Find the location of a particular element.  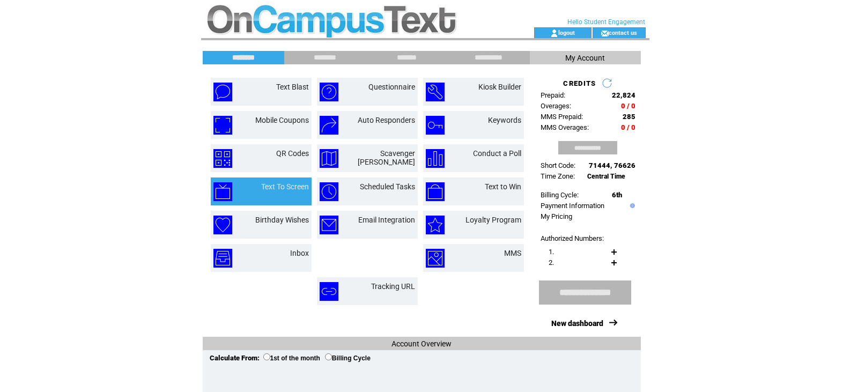

span: CREDITS is located at coordinates (579, 83).